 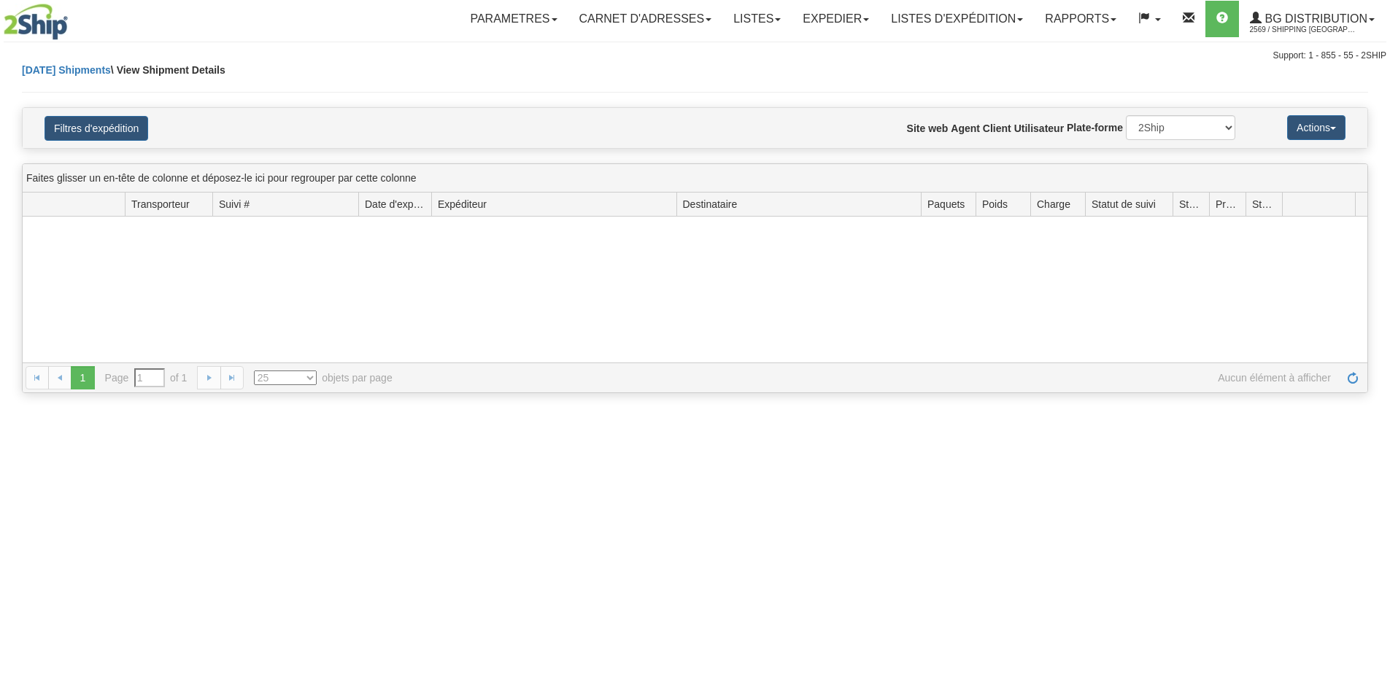 What do you see at coordinates (997, 128) in the screenshot?
I see `label: Client` at bounding box center [997, 128].